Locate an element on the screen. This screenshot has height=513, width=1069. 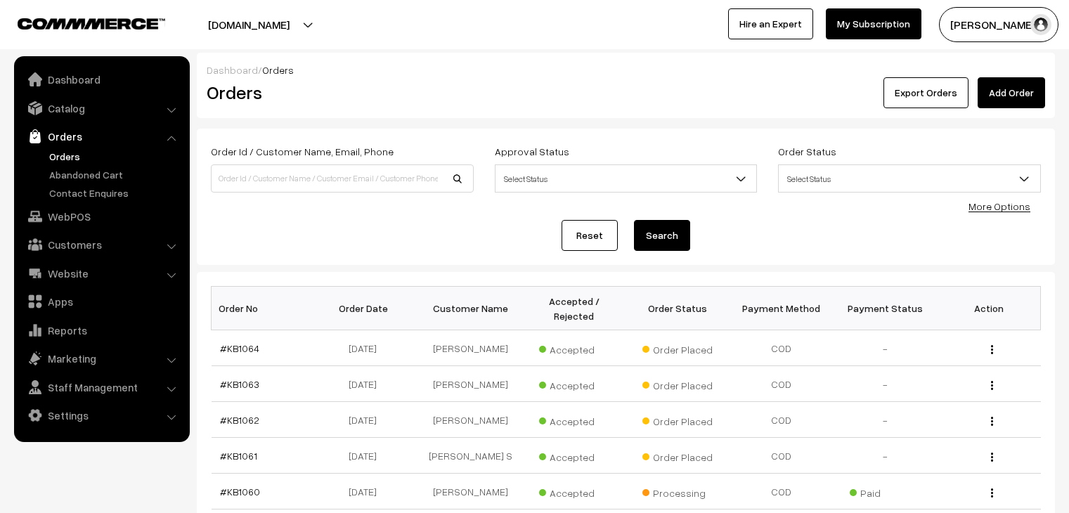
a: More Options is located at coordinates (999, 206).